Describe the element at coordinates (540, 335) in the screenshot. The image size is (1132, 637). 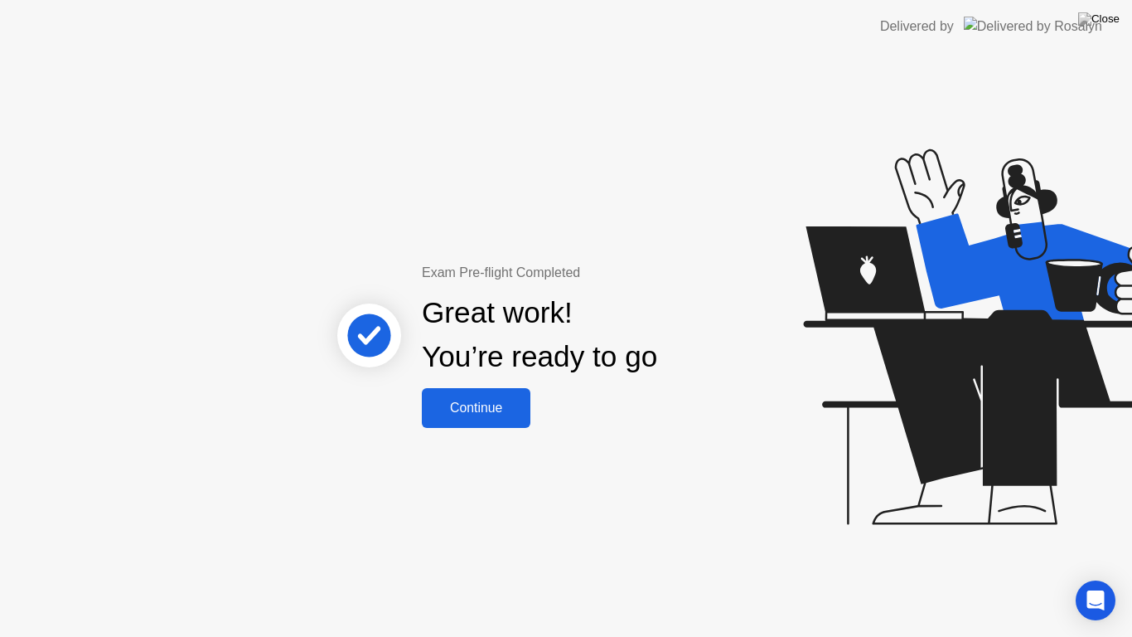
I see `div: Great work! You’re ready to go` at that location.